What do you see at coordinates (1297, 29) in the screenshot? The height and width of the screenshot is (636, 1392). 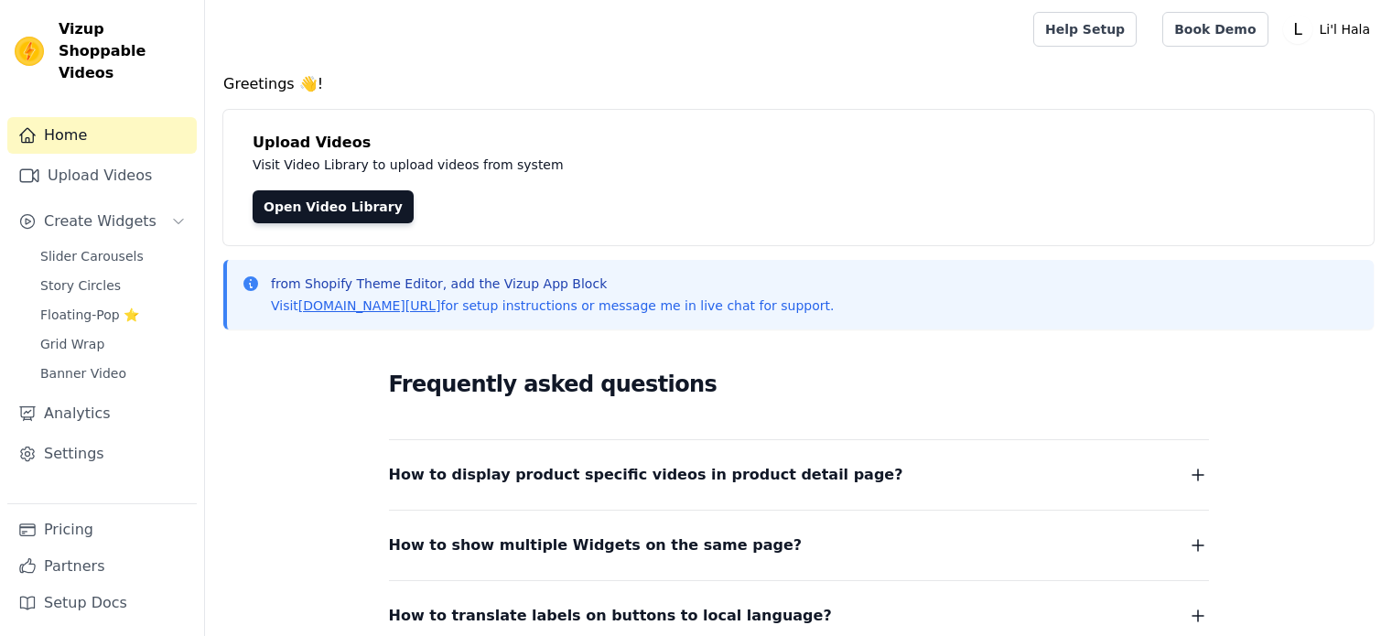 I see `text: L` at bounding box center [1297, 29].